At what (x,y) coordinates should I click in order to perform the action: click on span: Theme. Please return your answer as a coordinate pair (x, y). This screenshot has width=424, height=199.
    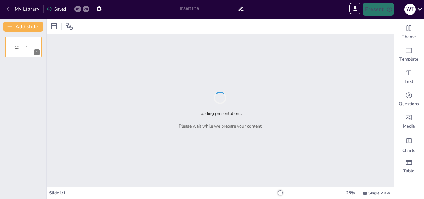
    Looking at the image, I should click on (409, 37).